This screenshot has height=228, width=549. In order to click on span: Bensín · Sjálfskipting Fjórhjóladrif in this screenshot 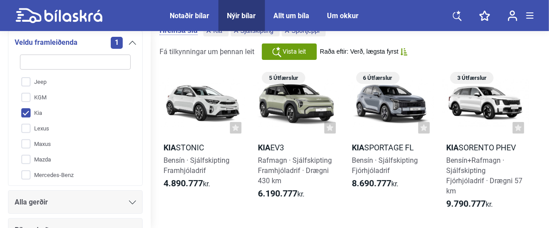, I will do `click(385, 165)`.